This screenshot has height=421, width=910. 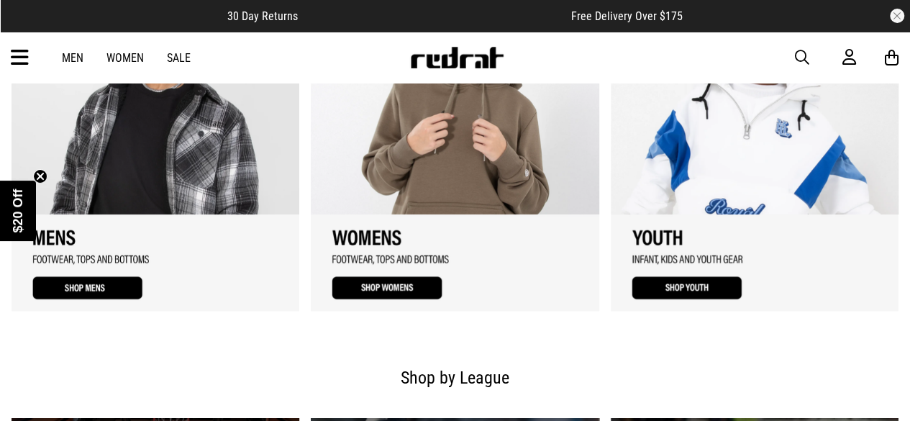 What do you see at coordinates (40, 176) in the screenshot?
I see `button: Close teaser` at bounding box center [40, 176].